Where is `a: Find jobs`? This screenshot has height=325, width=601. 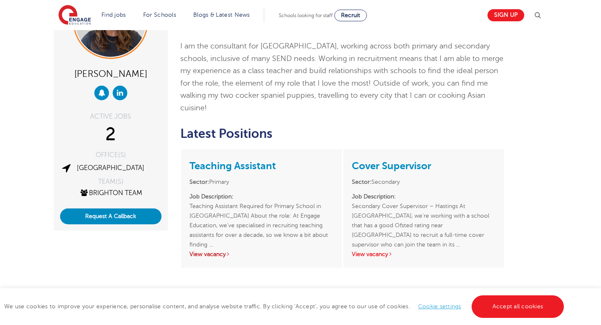 a: Find jobs is located at coordinates (114, 15).